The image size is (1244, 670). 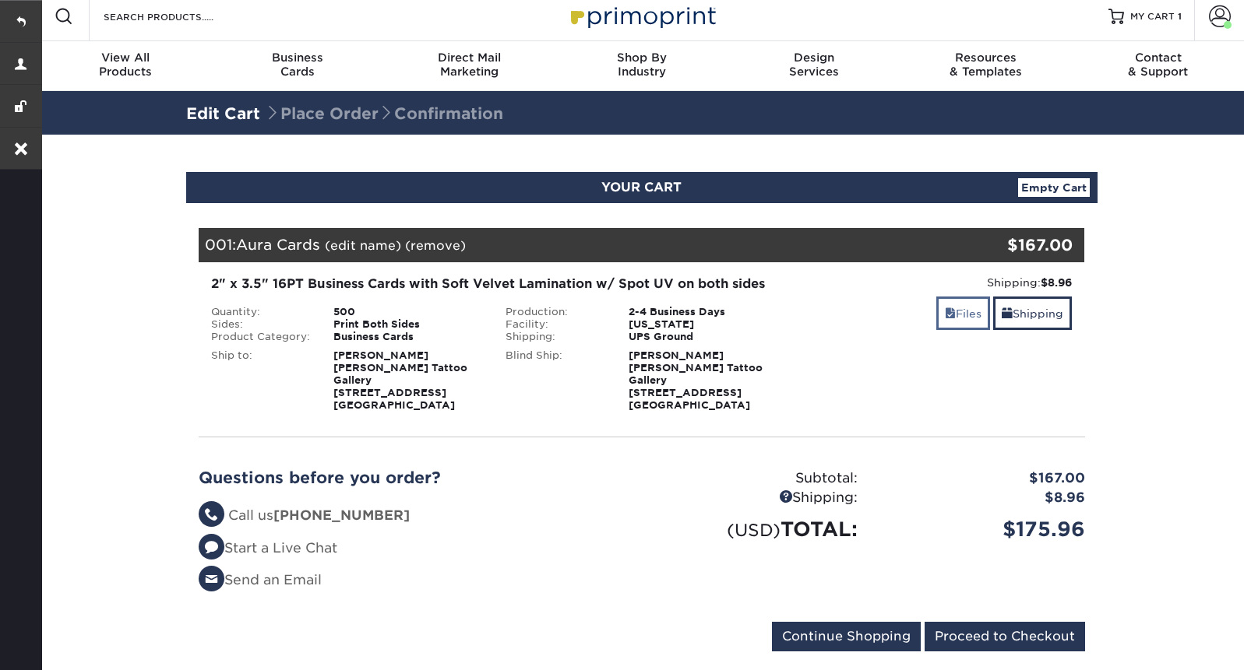 I want to click on span: MY CART, so click(x=1152, y=16).